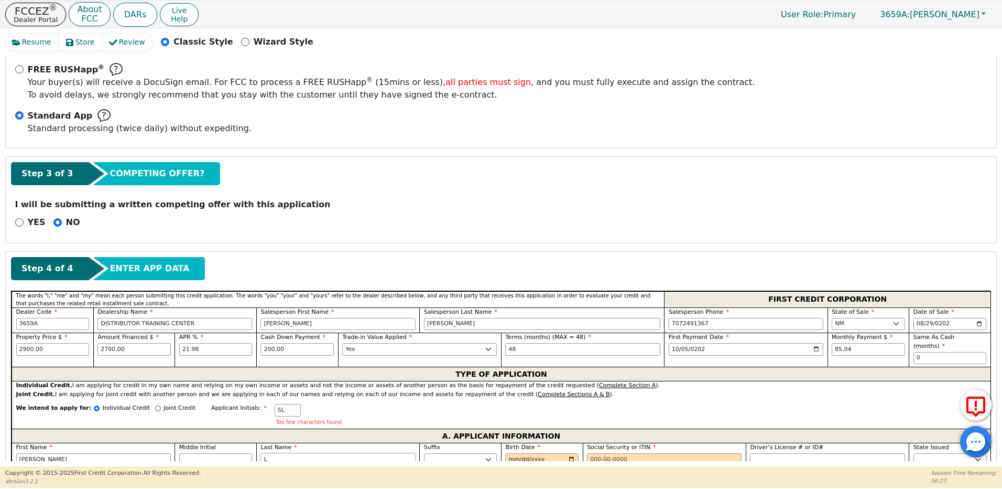  Describe the element at coordinates (931, 447) in the screenshot. I see `span: State Issued` at that location.